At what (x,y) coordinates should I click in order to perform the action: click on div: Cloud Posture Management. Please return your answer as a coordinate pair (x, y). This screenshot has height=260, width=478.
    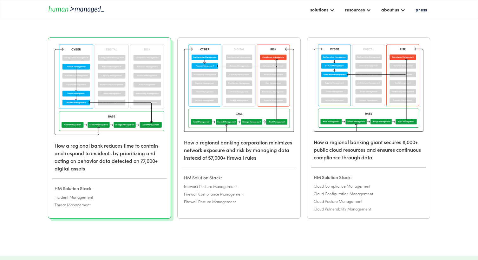
    Looking at the image, I should click on (369, 201).